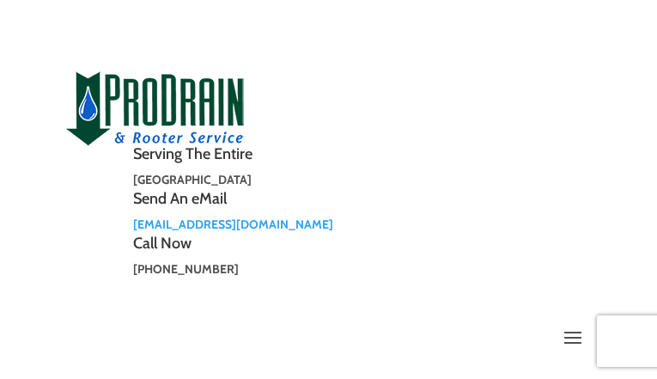 This screenshot has height=379, width=657. What do you see at coordinates (180, 198) in the screenshot?
I see `span: Send An eMail` at bounding box center [180, 198].